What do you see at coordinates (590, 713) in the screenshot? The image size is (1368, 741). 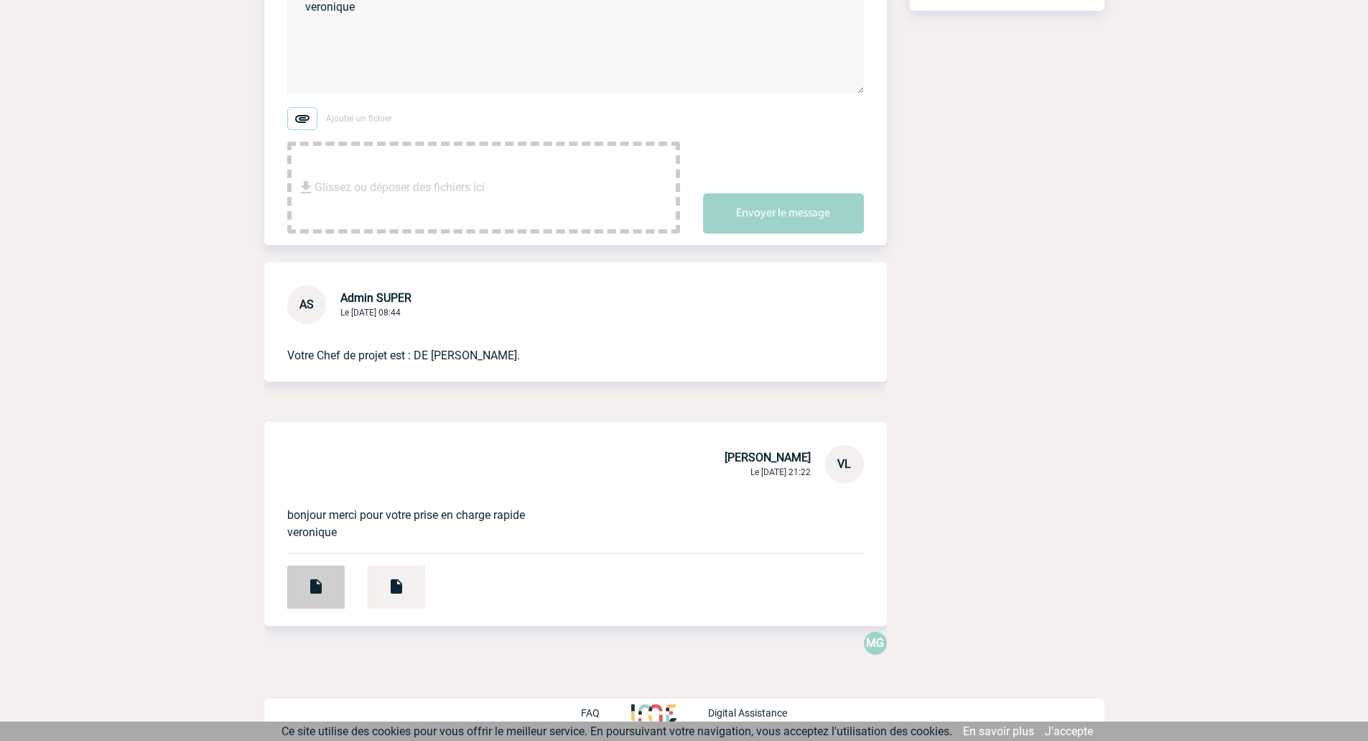 I see `p: FAQ` at bounding box center [590, 713].